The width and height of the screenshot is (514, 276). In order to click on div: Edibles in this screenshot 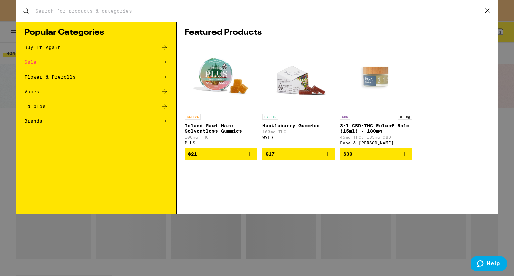, I will do `click(35, 106)`.